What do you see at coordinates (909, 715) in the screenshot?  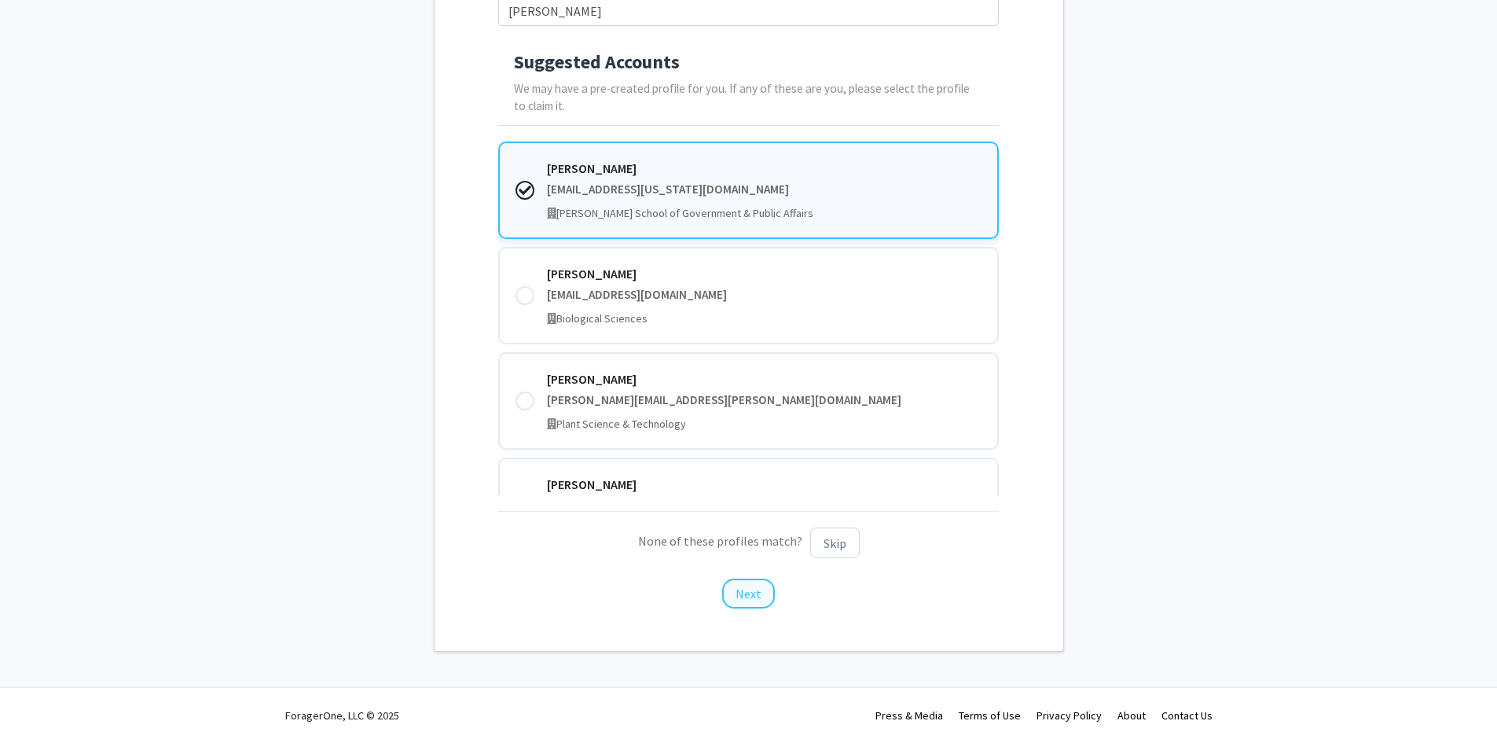 I see `a: Press & Media` at bounding box center [909, 715].